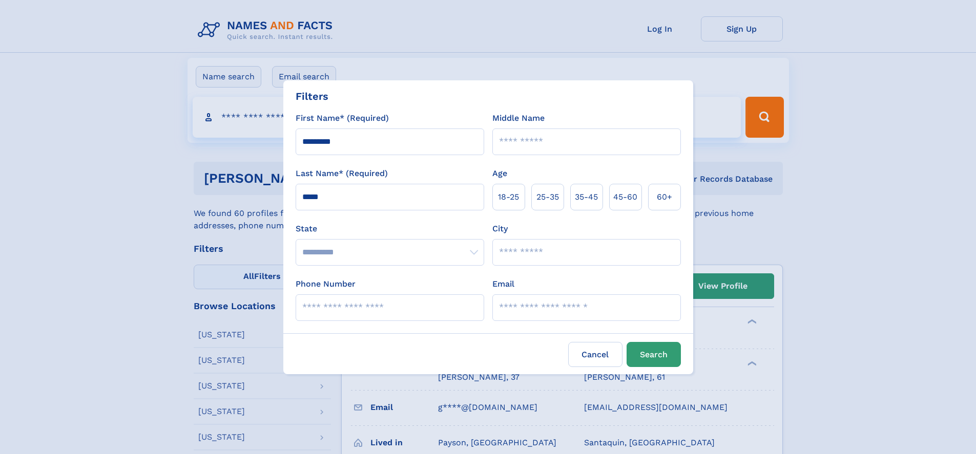  I want to click on label: City, so click(500, 229).